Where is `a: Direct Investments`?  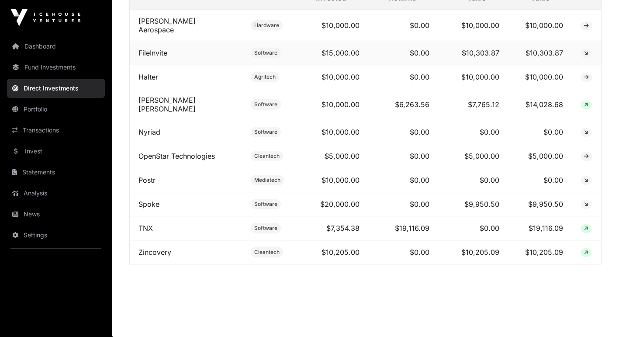 a: Direct Investments is located at coordinates (56, 88).